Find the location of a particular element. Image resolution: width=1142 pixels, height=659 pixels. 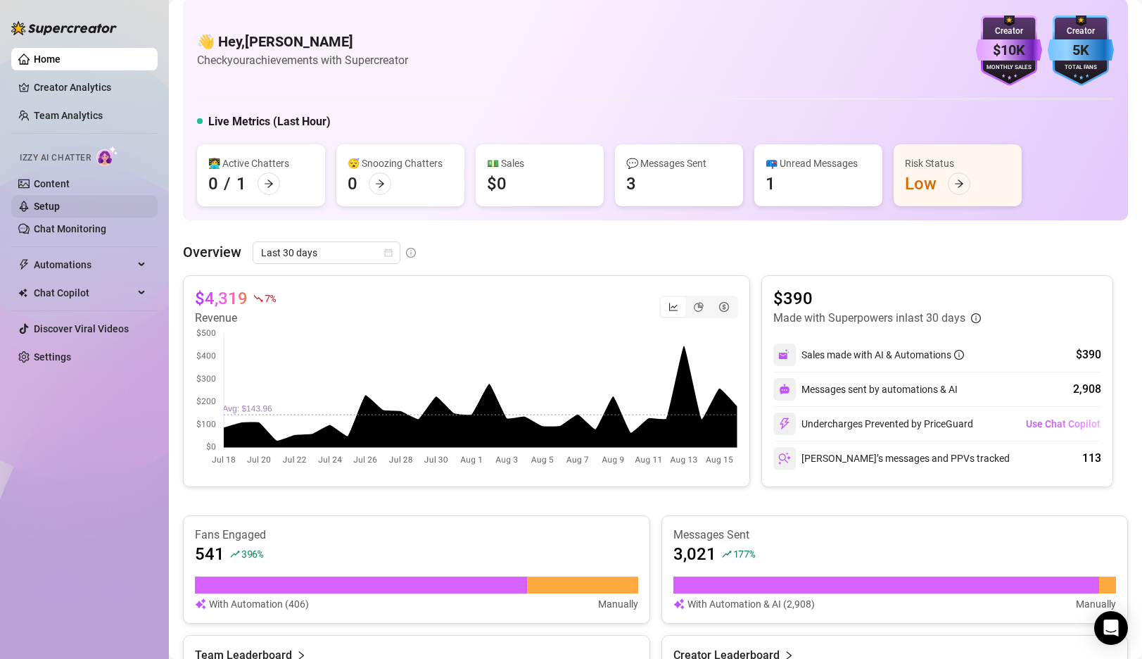

article: $390 is located at coordinates (877, 298).